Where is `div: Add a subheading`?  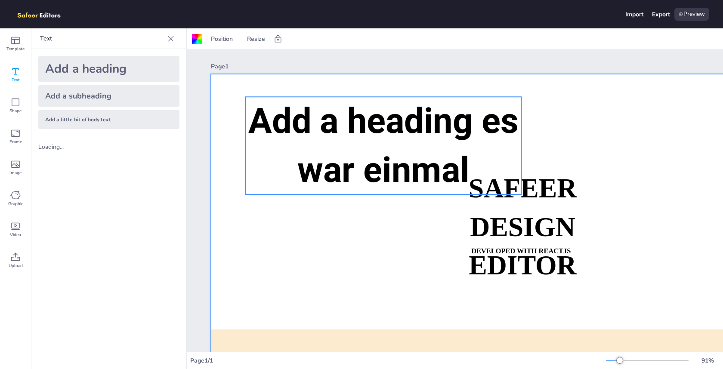
div: Add a subheading is located at coordinates (109, 96).